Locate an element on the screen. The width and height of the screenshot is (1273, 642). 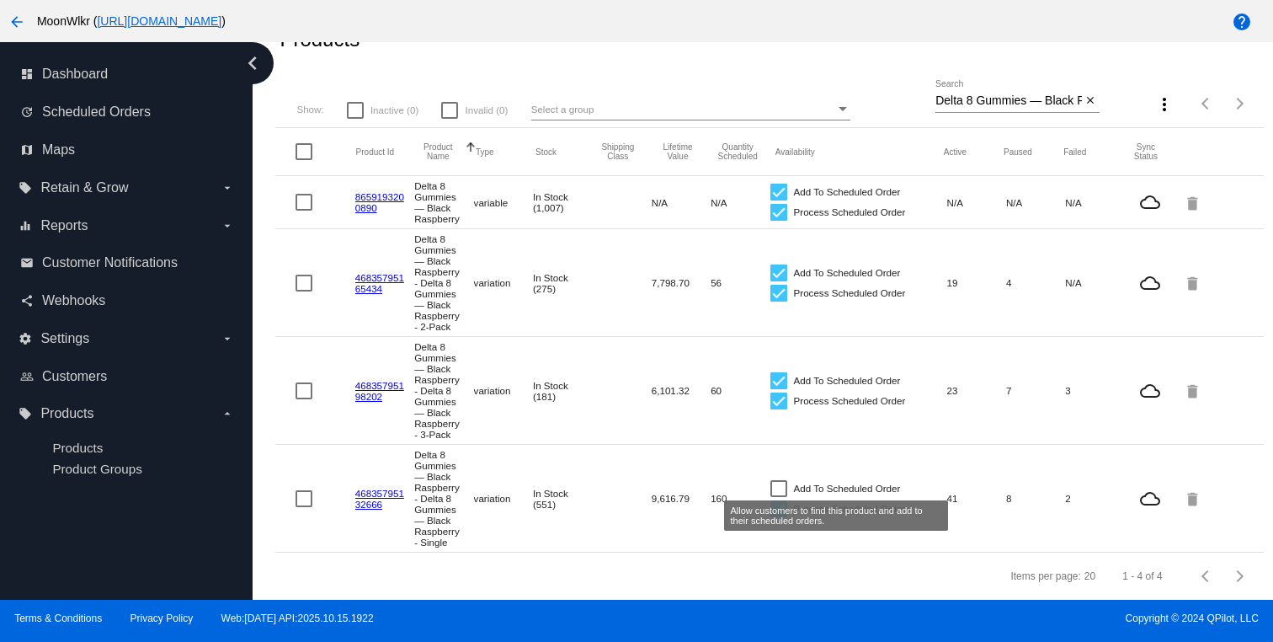
i: local_offer is located at coordinates (25, 413).